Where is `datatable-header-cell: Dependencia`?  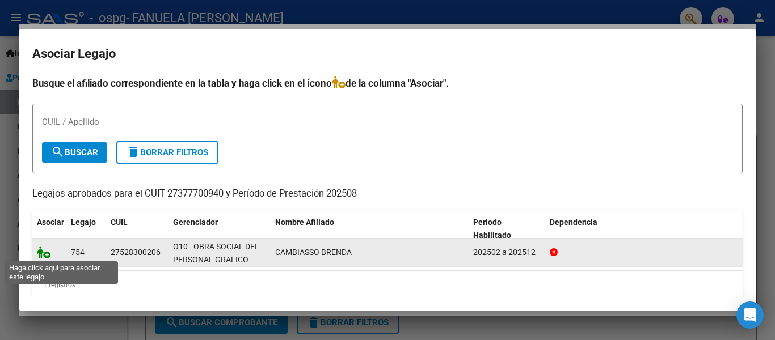
datatable-header-cell: Dependencia is located at coordinates (644, 229).